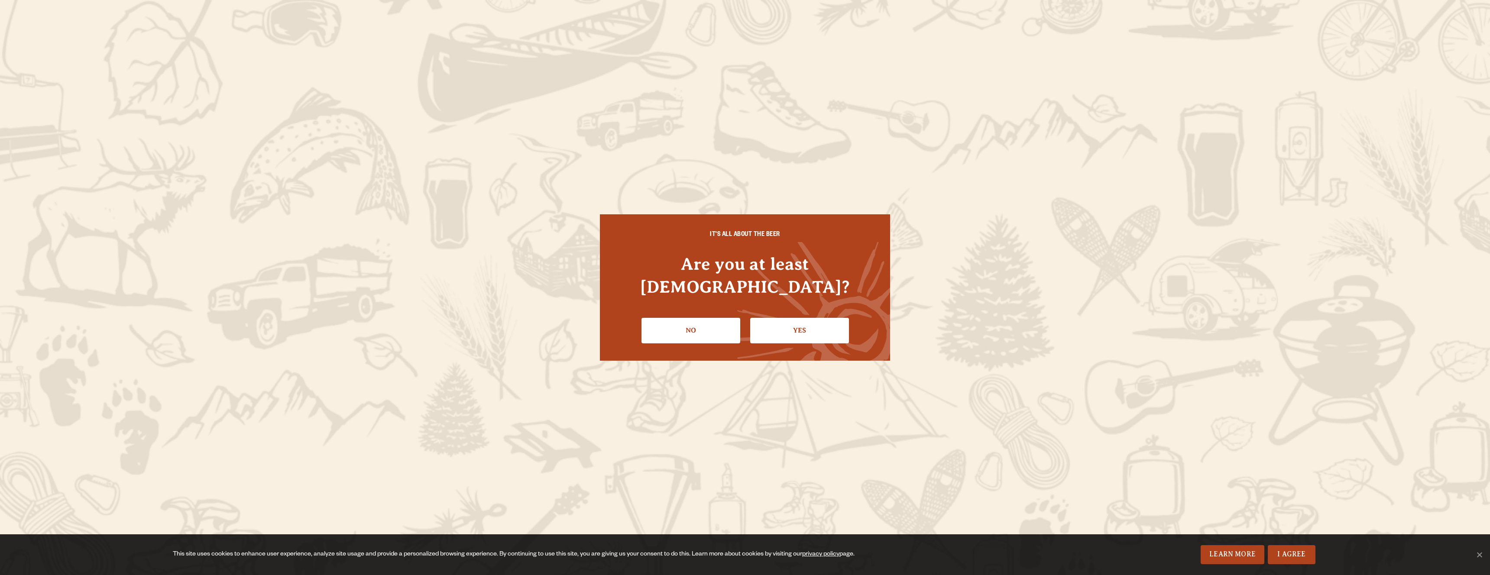  I want to click on a: No, so click(691, 331).